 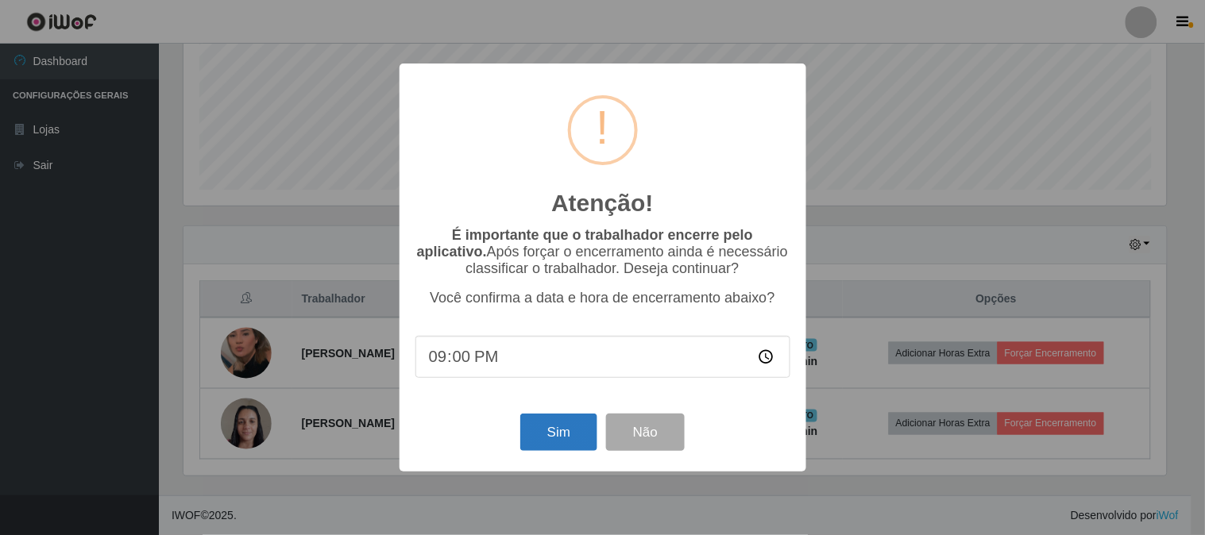 I want to click on button: Sim, so click(x=558, y=432).